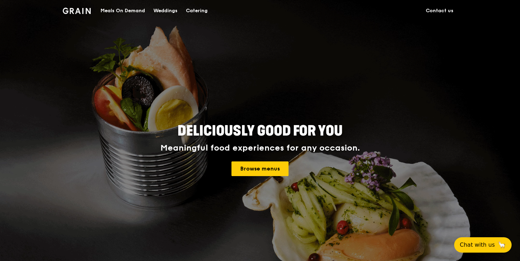 The height and width of the screenshot is (261, 520). What do you see at coordinates (165, 11) in the screenshot?
I see `div: Weddings` at bounding box center [165, 11].